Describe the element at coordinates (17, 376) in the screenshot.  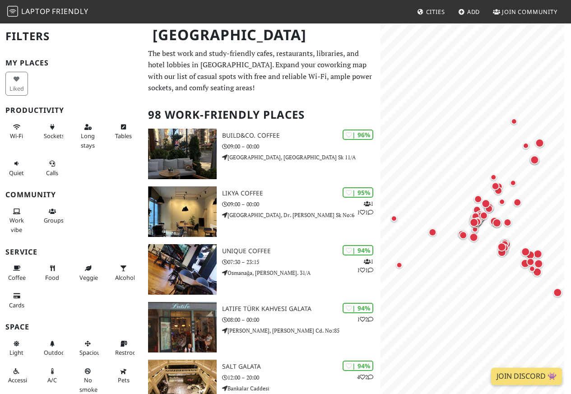
I see `button: Accessible` at that location.